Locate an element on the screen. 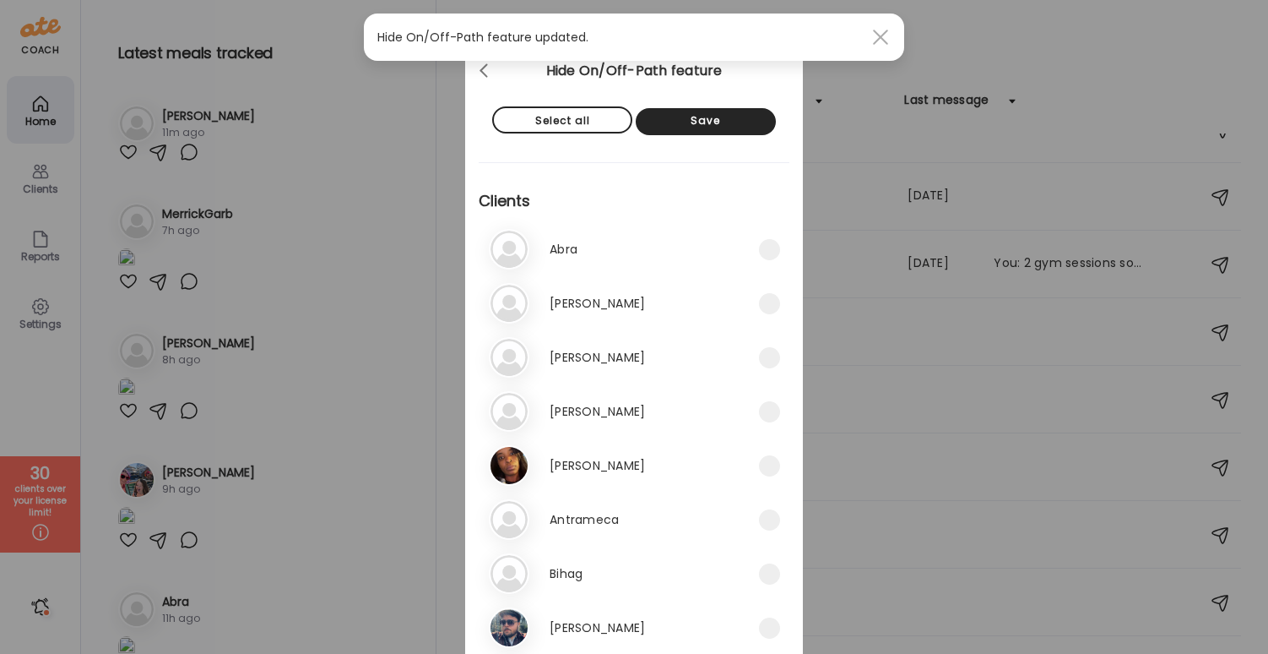 Image resolution: width=1268 pixels, height=654 pixels. h3: Clients is located at coordinates (634, 193).